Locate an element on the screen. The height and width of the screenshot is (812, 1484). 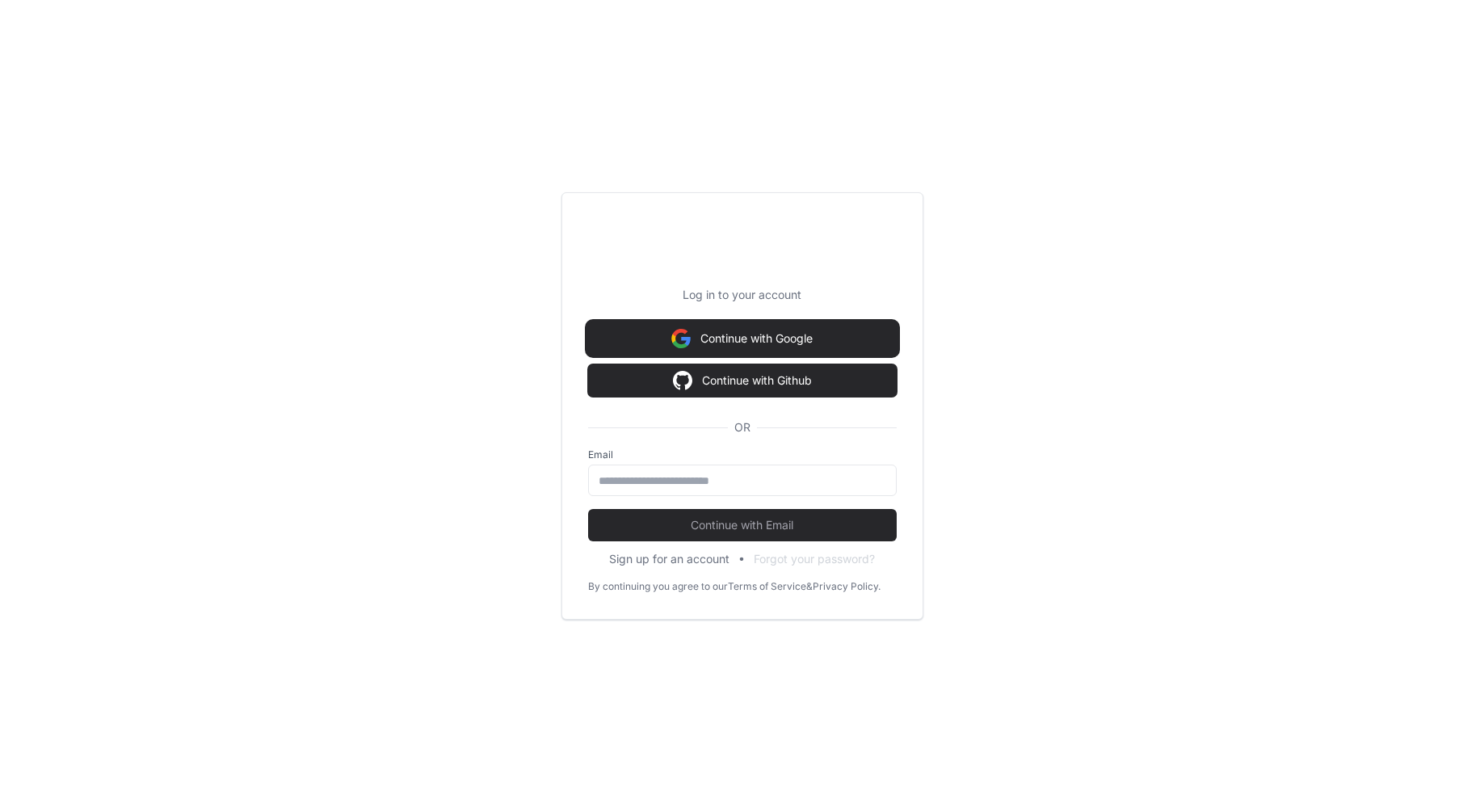
label: Email is located at coordinates (742, 455).